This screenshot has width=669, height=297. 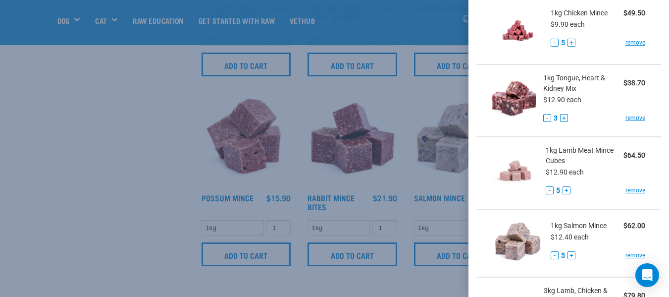 What do you see at coordinates (634, 155) in the screenshot?
I see `strong: $64.50` at bounding box center [634, 155].